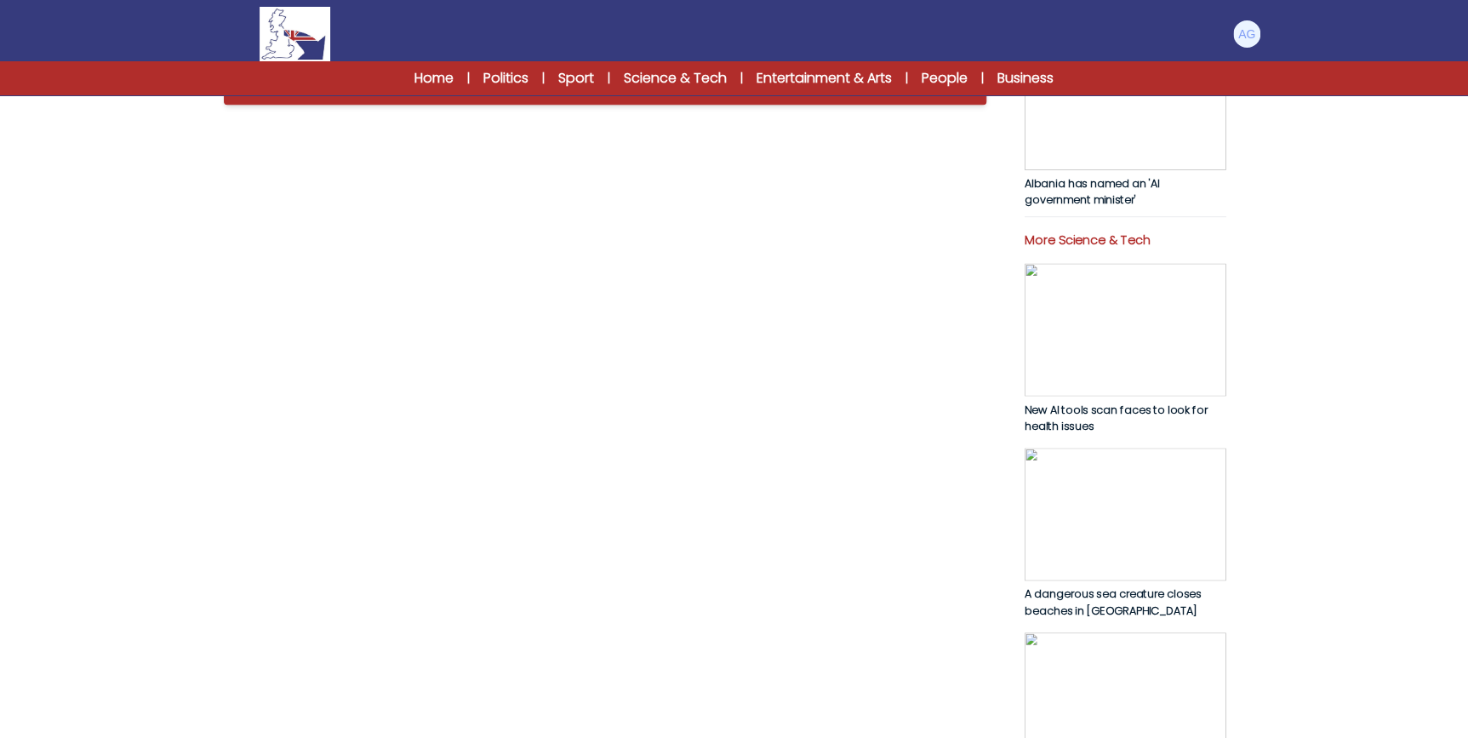 This screenshot has width=1468, height=738. What do you see at coordinates (1115, 418) in the screenshot?
I see `span: New AI tools scan faces to look for health issues` at bounding box center [1115, 418].